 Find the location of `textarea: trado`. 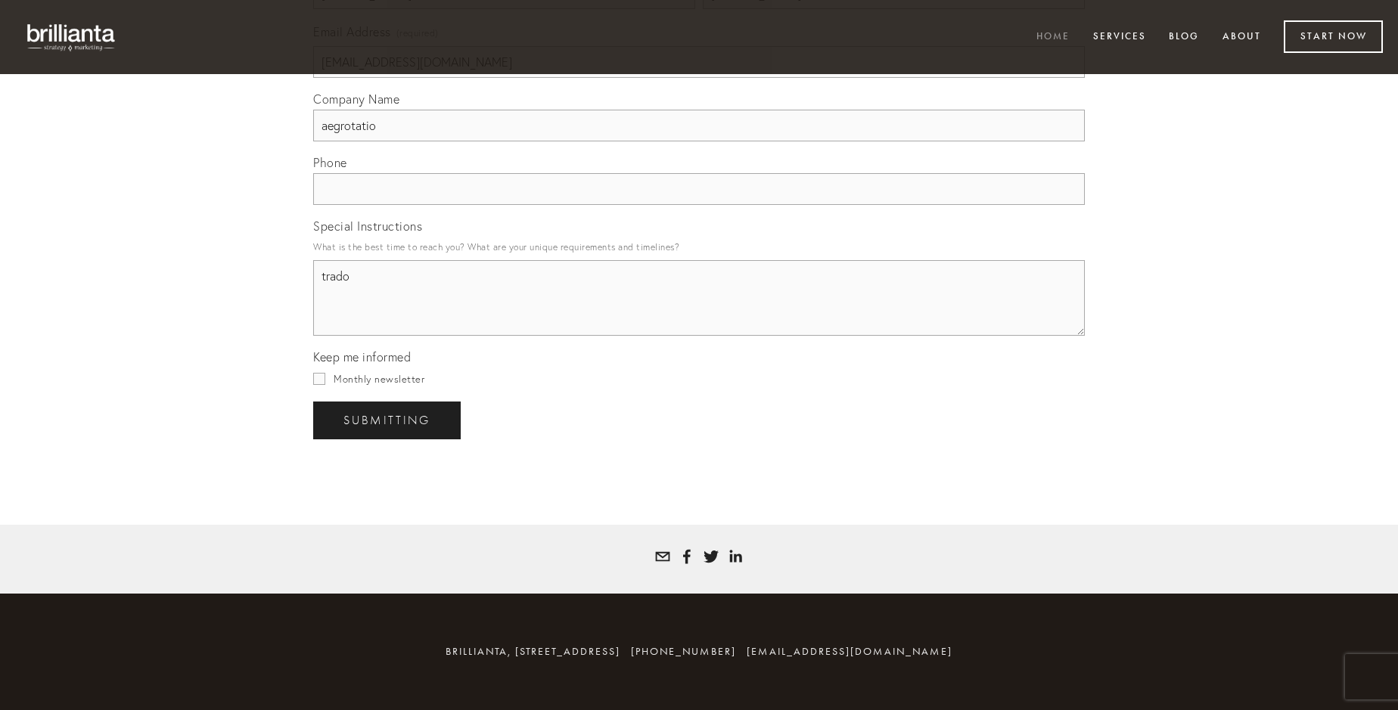

textarea: trado is located at coordinates (699, 298).